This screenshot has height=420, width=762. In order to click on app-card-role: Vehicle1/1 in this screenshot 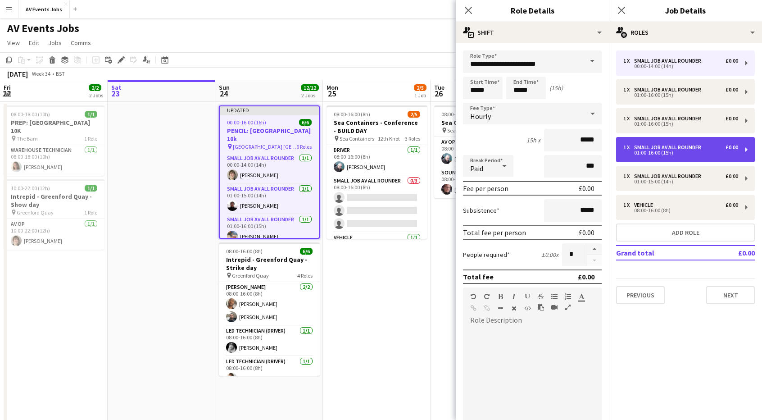, I will do `click(377, 248)`.